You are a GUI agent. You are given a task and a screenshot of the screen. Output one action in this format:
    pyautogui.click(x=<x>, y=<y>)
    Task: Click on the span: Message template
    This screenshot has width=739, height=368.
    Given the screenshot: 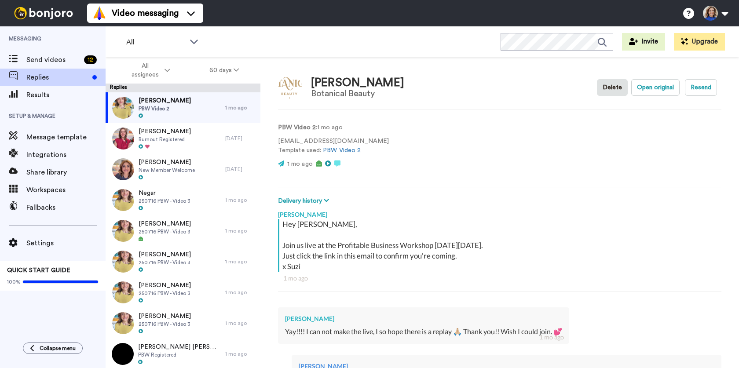 What is the action you would take?
    pyautogui.click(x=66, y=137)
    